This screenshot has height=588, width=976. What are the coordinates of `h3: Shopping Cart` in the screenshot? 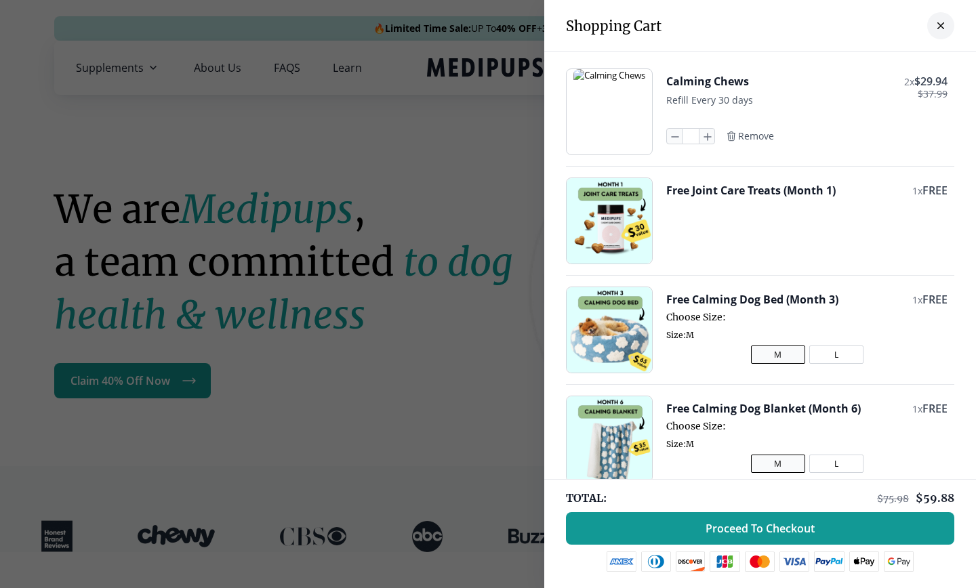 It's located at (613, 26).